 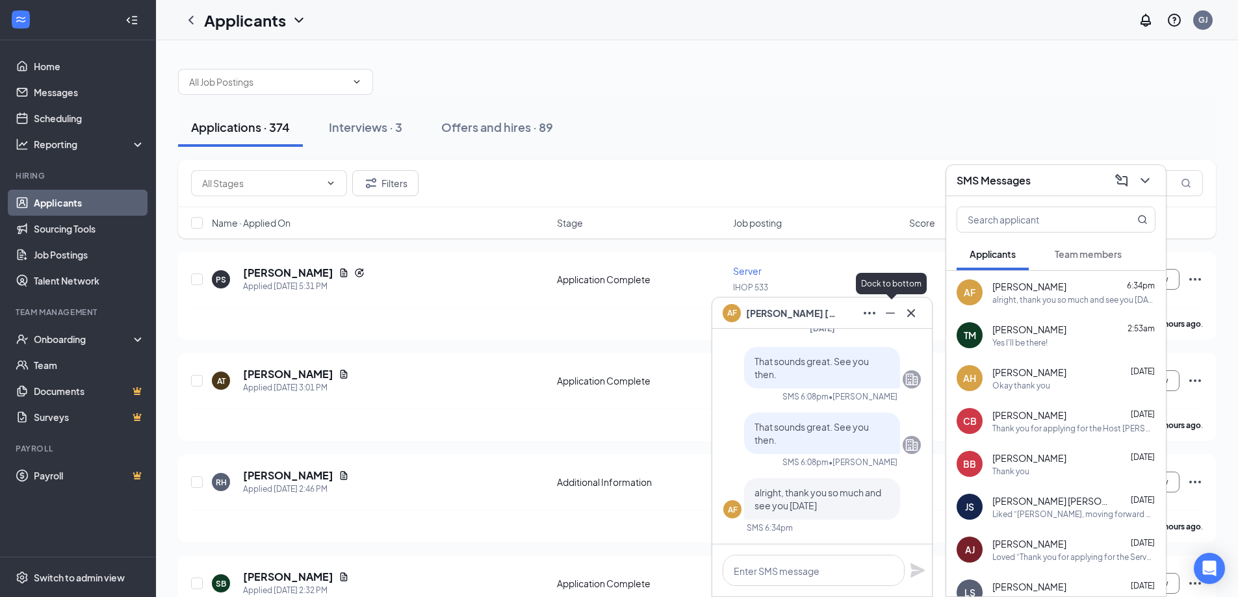 I want to click on svg: Filter, so click(x=371, y=183).